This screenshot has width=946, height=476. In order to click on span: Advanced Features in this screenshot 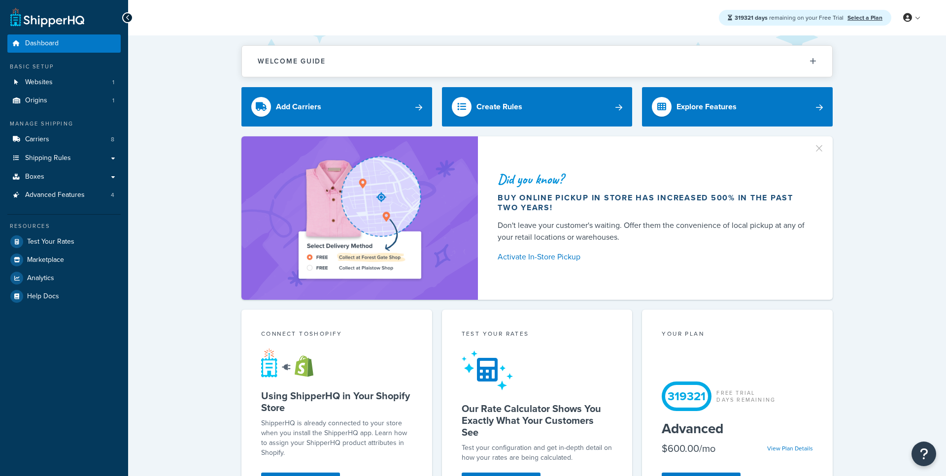, I will do `click(55, 195)`.